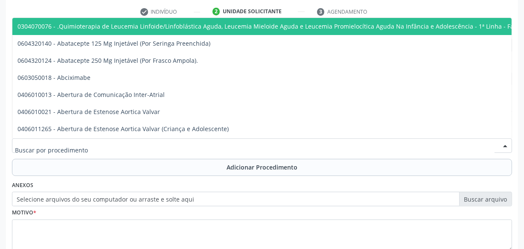 This screenshot has width=524, height=249. I want to click on button: Adicionar Procedimento, so click(262, 167).